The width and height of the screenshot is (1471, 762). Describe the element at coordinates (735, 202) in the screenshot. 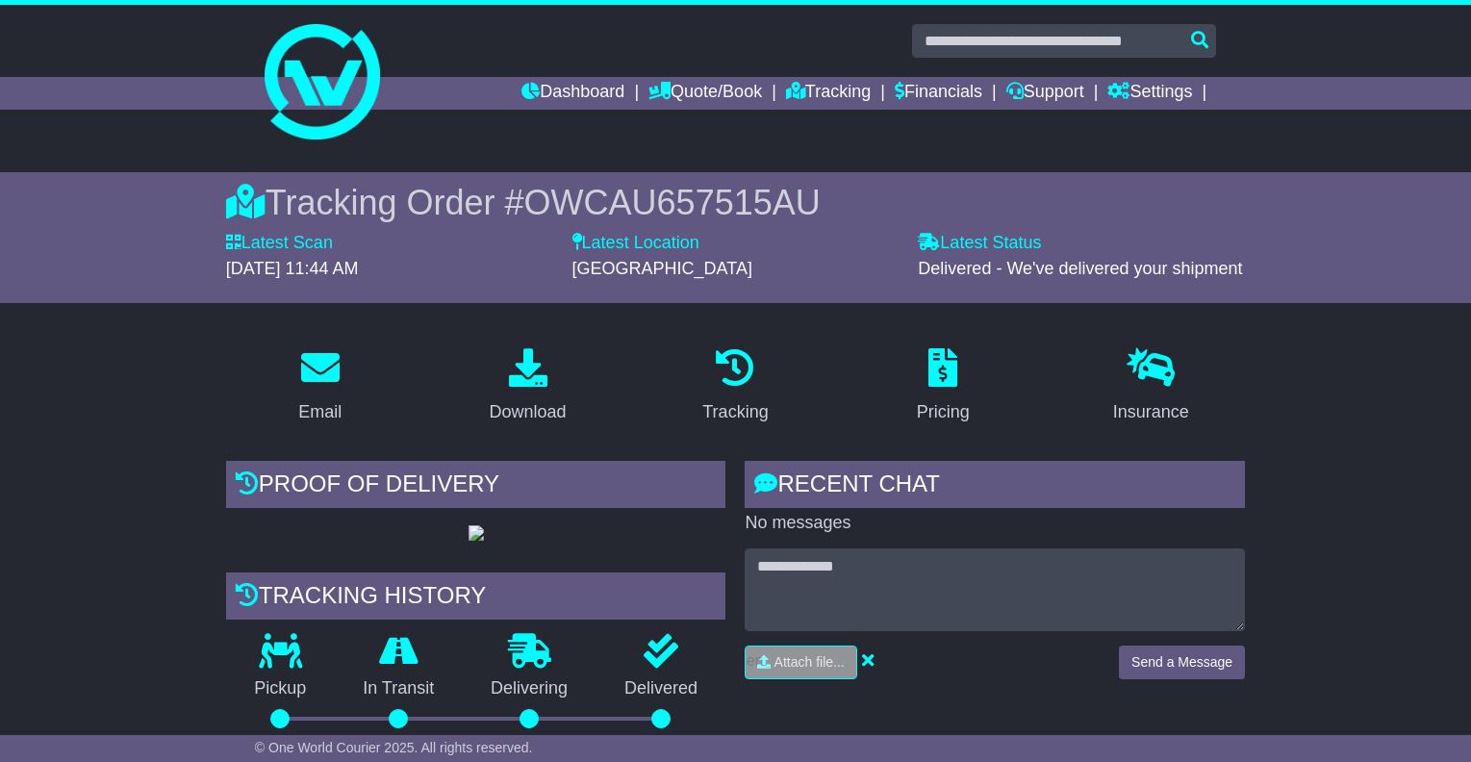

I see `div: Tracking Order #` at that location.